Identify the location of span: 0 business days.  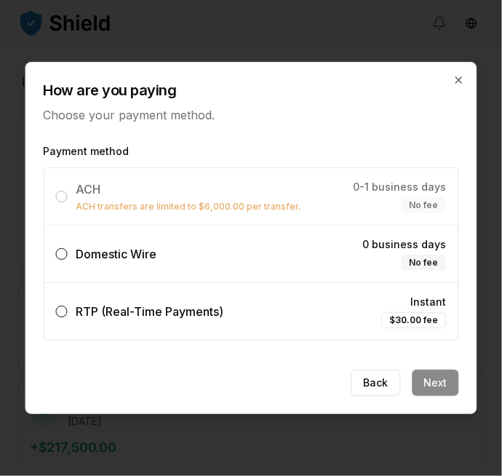
(405, 244).